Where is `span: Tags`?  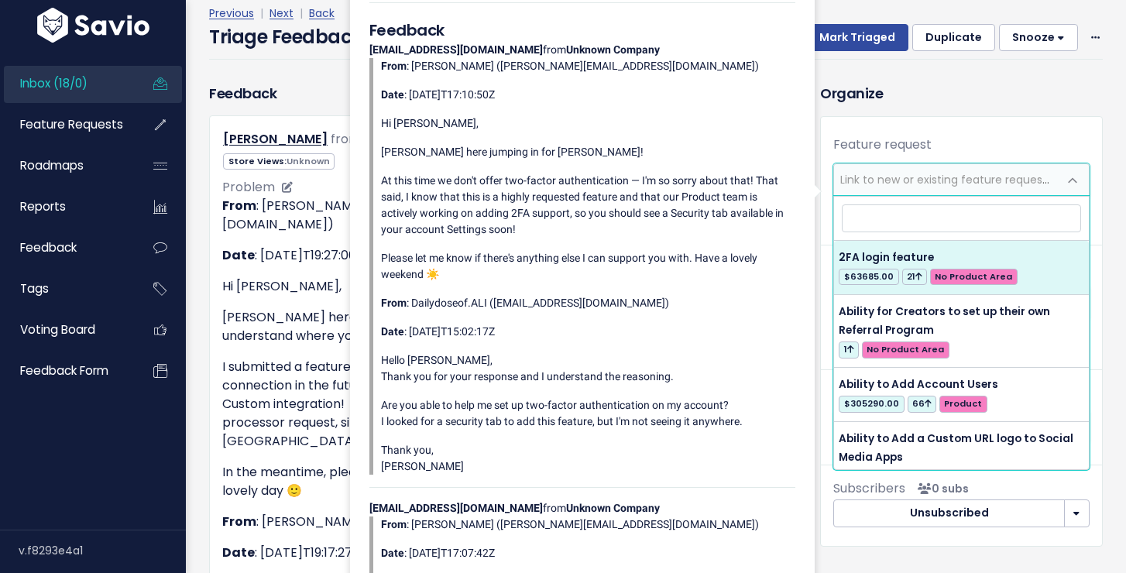
span: Tags is located at coordinates (34, 288).